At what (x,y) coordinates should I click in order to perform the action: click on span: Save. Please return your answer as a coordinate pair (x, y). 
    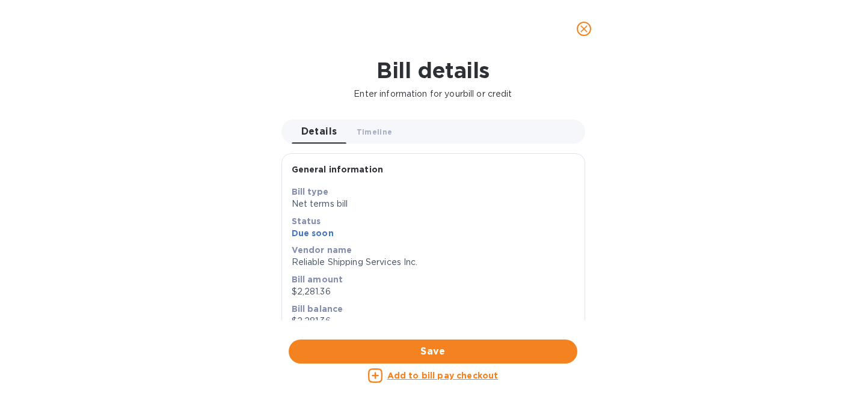
    Looking at the image, I should click on (433, 352).